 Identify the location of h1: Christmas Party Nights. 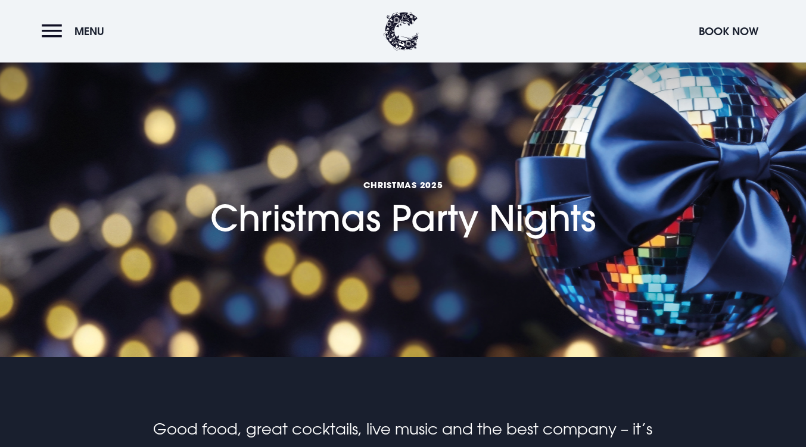
(403, 182).